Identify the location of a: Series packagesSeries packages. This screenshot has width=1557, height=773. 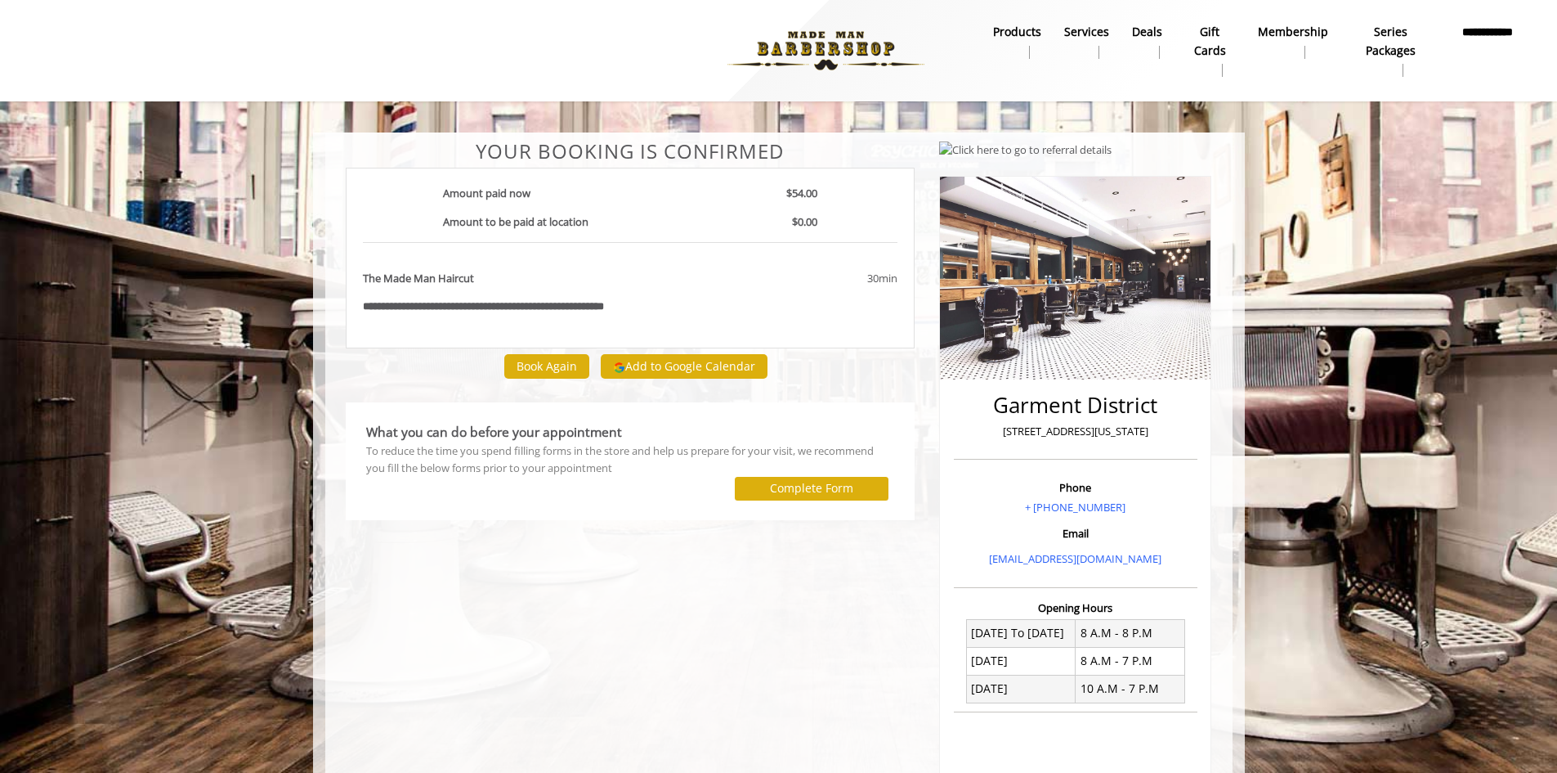
(1391, 51).